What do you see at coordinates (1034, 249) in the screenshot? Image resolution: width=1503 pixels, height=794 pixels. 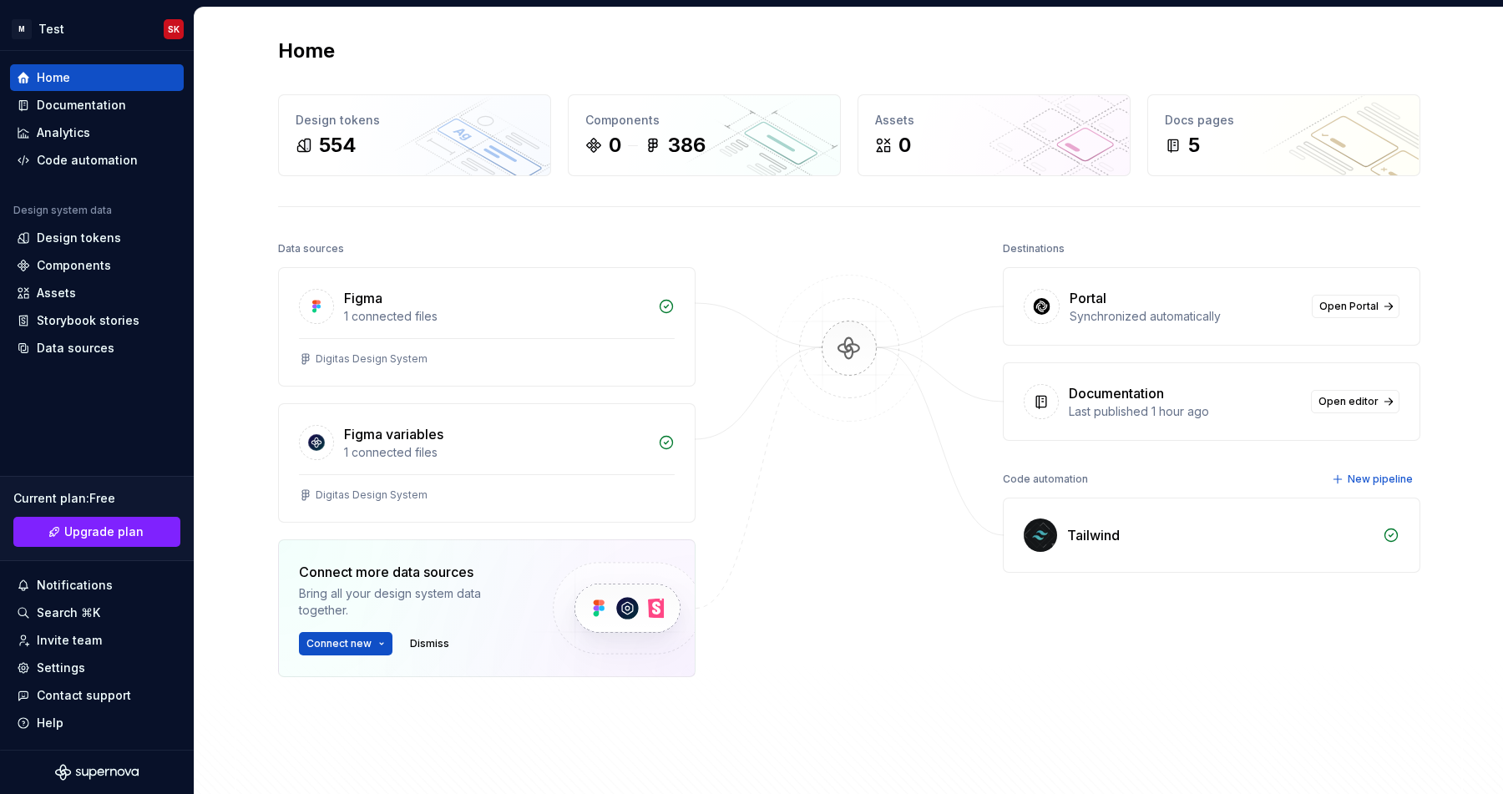 I see `div: Destinations` at bounding box center [1034, 249].